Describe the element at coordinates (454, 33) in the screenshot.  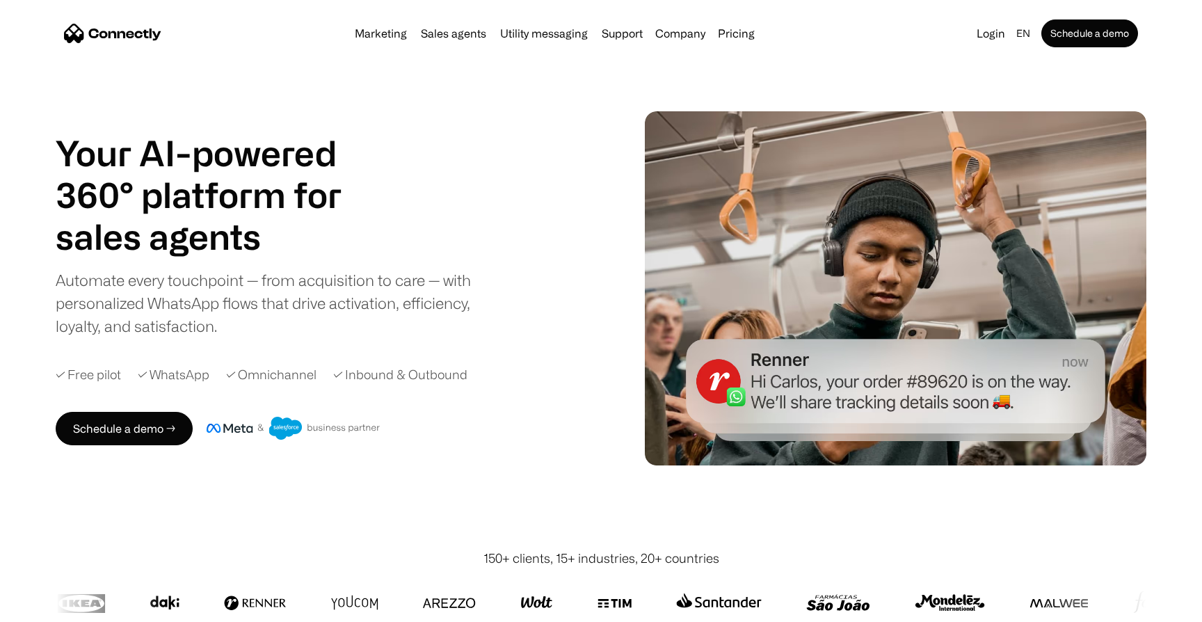
I see `a: Sales agents` at that location.